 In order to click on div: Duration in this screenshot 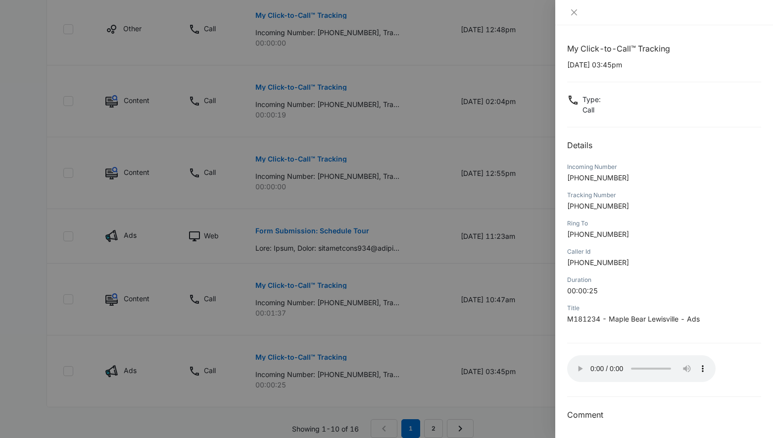, I will do `click(664, 280)`.